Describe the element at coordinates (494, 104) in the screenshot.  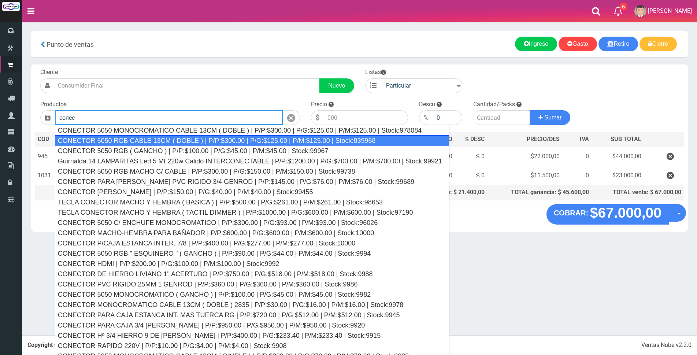
I see `label: Cantidad/Packs` at that location.